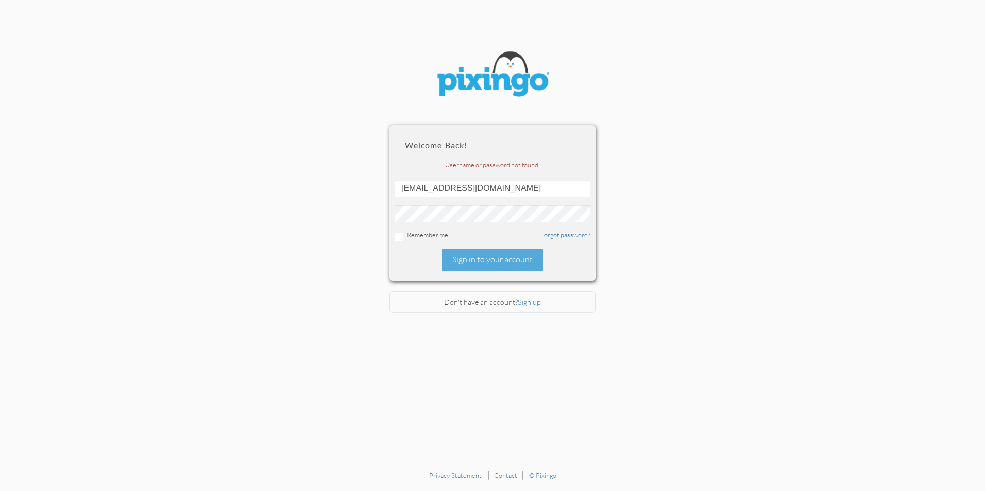 The image size is (985, 491). I want to click on a: © Pixingo, so click(542, 475).